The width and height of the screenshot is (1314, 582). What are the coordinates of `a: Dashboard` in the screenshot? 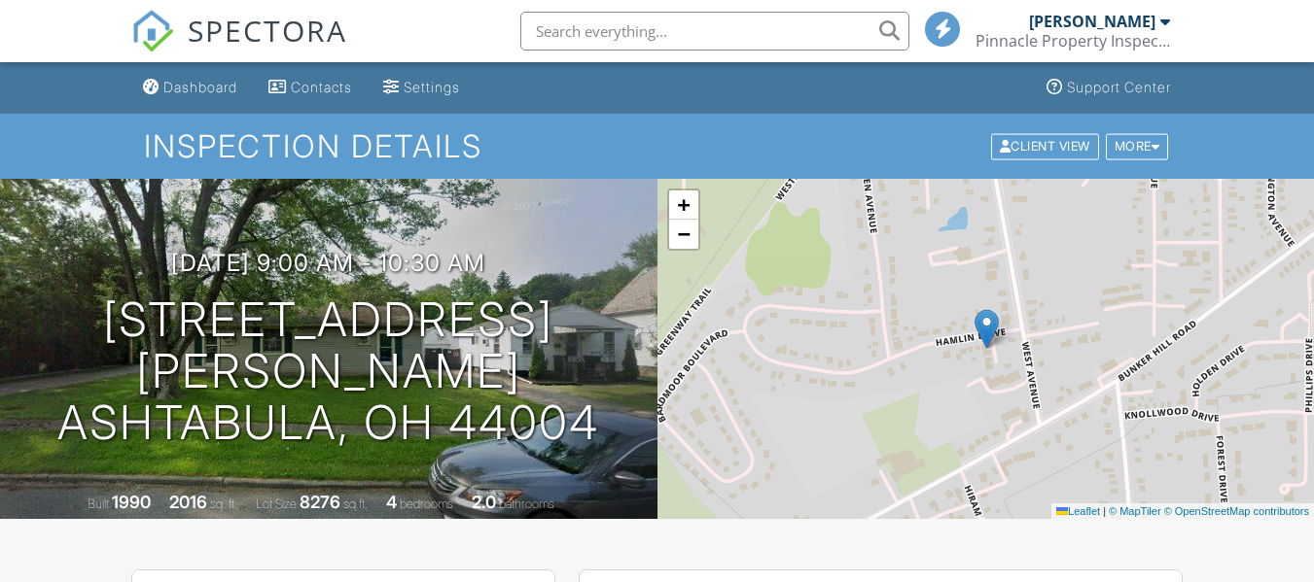 It's located at (190, 88).